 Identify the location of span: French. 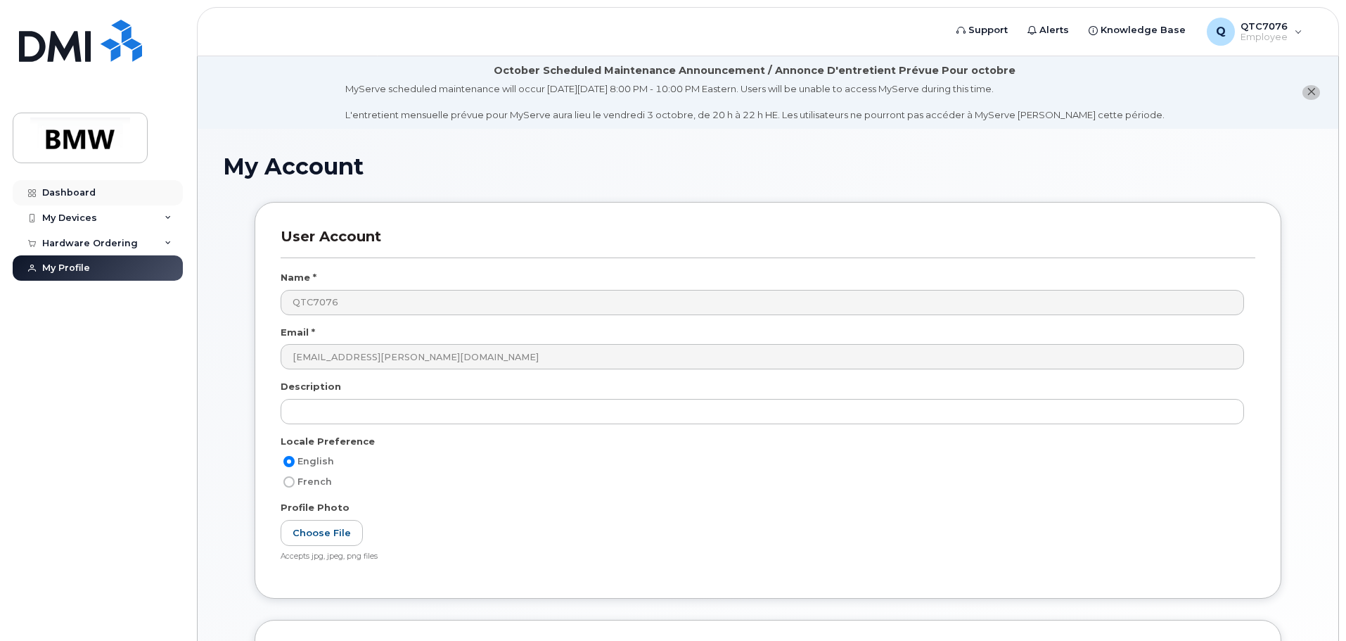
(314, 481).